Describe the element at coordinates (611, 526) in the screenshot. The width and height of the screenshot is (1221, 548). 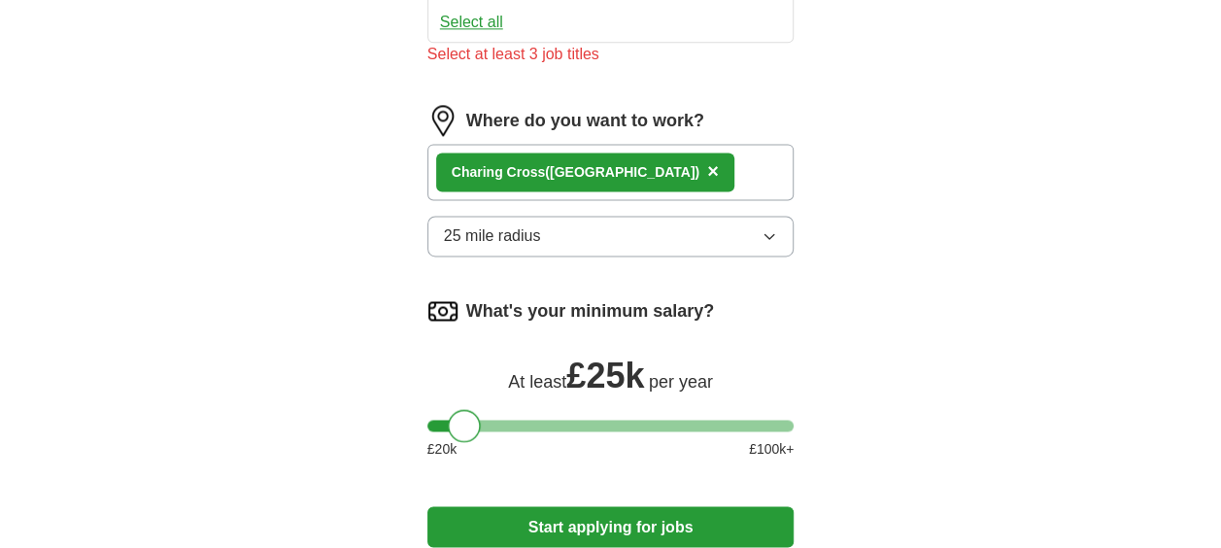
I see `button: Start applying for jobs` at that location.